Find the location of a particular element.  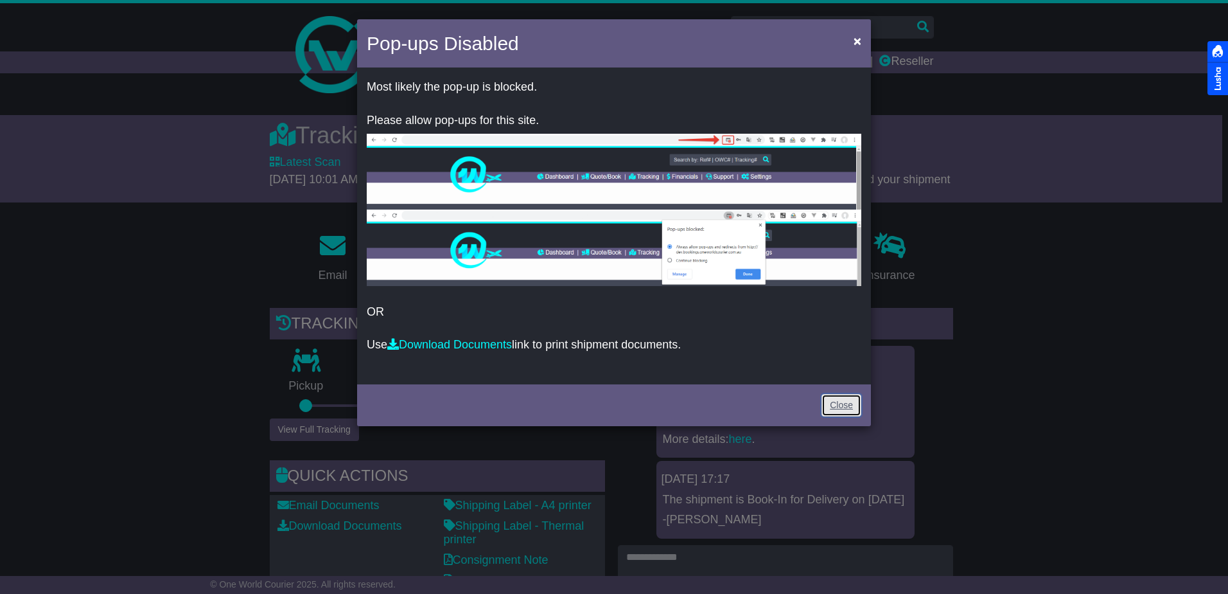

p: Use link to print shipment documents. is located at coordinates (614, 345).